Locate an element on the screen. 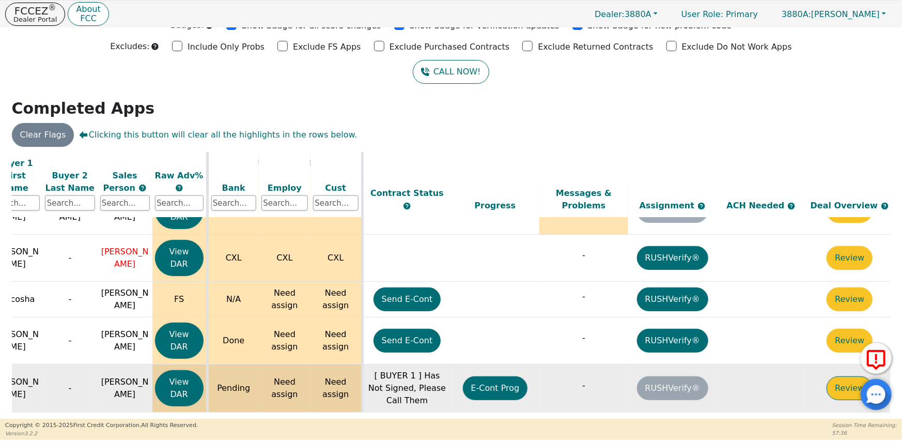 This screenshot has height=441, width=902. span: Raw Adv% is located at coordinates (179, 175).